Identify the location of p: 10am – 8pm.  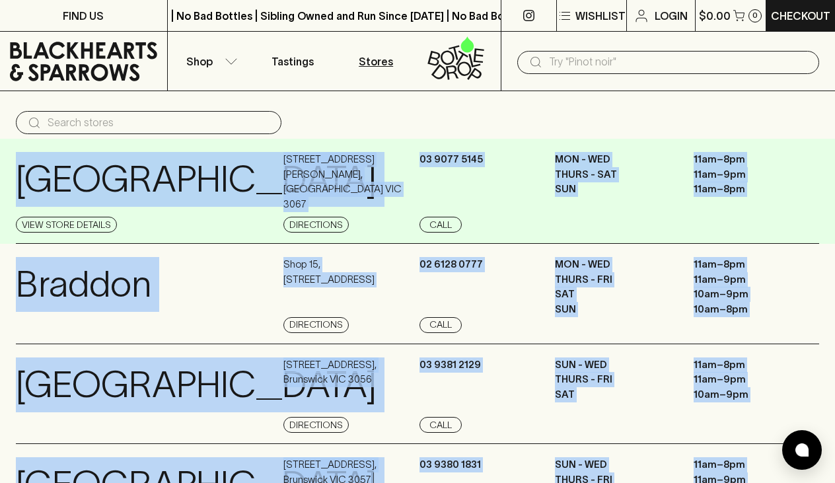
(753, 309).